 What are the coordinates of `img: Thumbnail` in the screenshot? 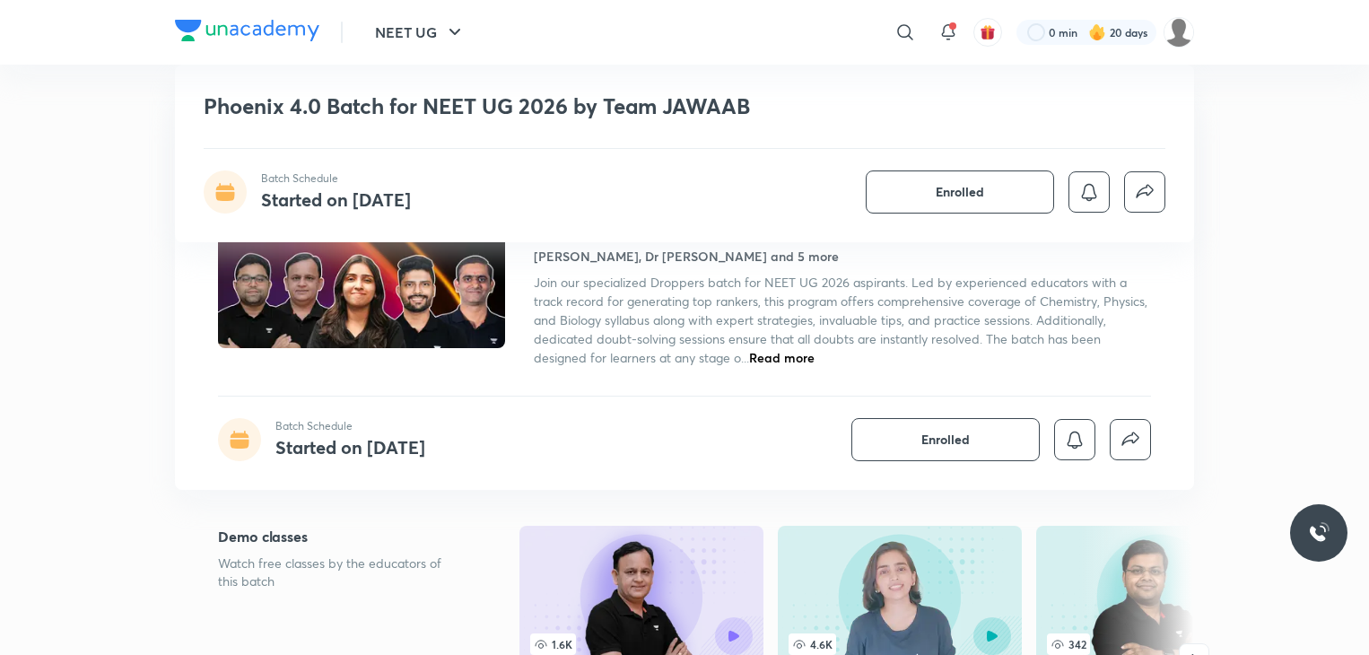 It's located at (362, 267).